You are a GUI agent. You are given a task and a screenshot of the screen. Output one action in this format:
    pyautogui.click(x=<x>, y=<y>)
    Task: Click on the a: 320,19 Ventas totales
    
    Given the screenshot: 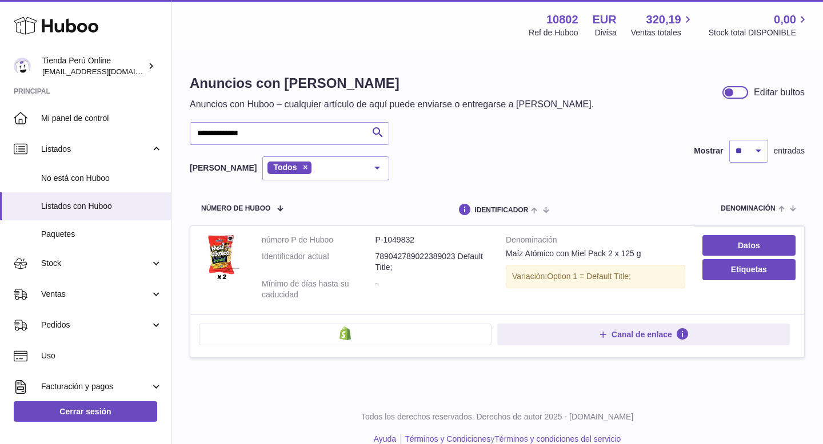 What is the action you would take?
    pyautogui.click(x=662, y=25)
    